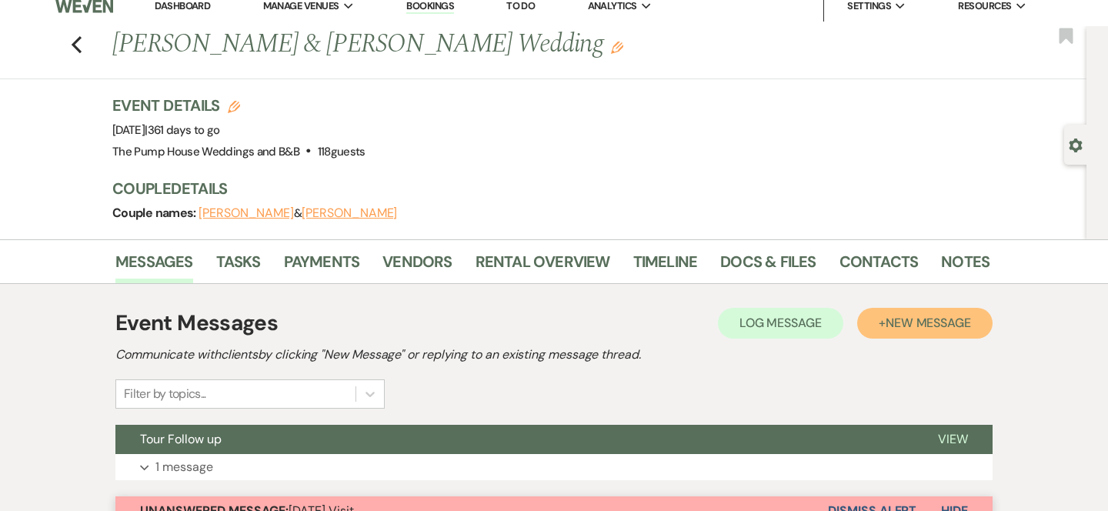 This screenshot has width=1108, height=511. Describe the element at coordinates (780, 323) in the screenshot. I see `button: Log Message` at that location.